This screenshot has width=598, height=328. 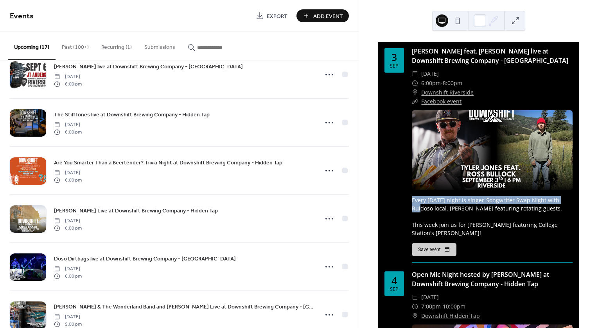 What do you see at coordinates (322, 16) in the screenshot?
I see `a: Add Event` at bounding box center [322, 16].